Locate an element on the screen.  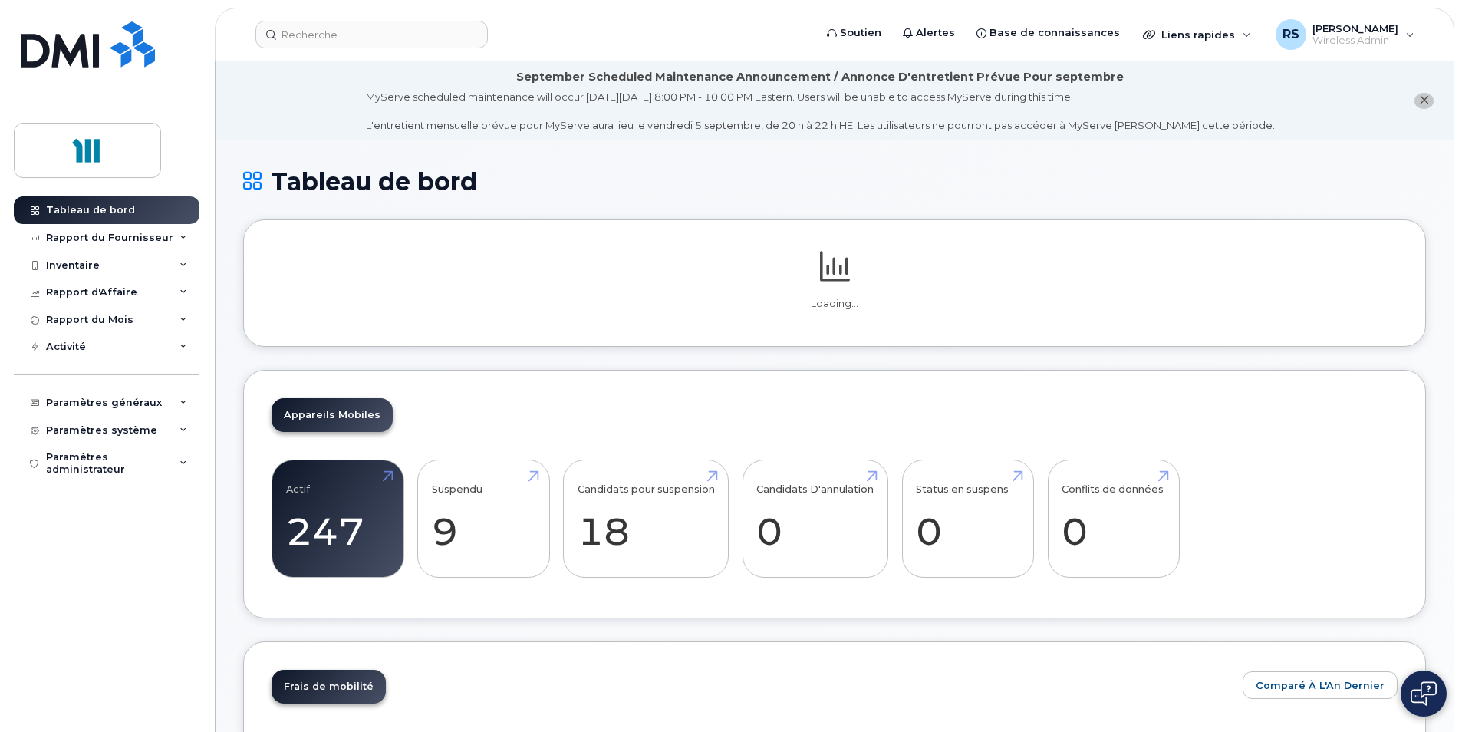
a: Candidats D'annulation 0 is located at coordinates (814, 518).